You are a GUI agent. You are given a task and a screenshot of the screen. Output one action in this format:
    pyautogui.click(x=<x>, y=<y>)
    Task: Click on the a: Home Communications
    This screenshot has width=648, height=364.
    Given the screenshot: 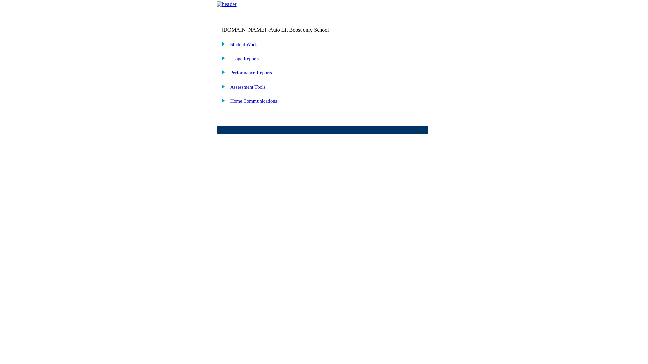 What is the action you would take?
    pyautogui.click(x=254, y=101)
    